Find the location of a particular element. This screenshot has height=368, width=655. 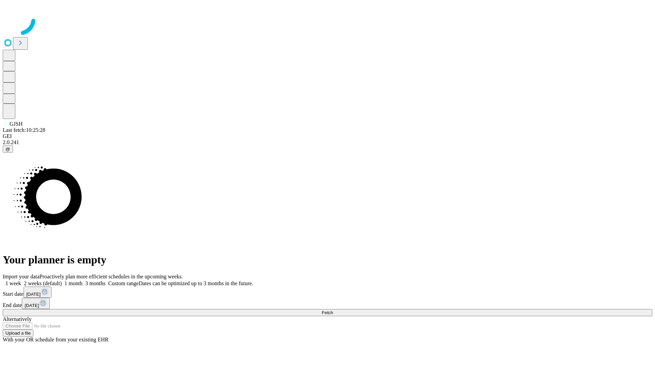

span: Alternatively is located at coordinates (17, 319).